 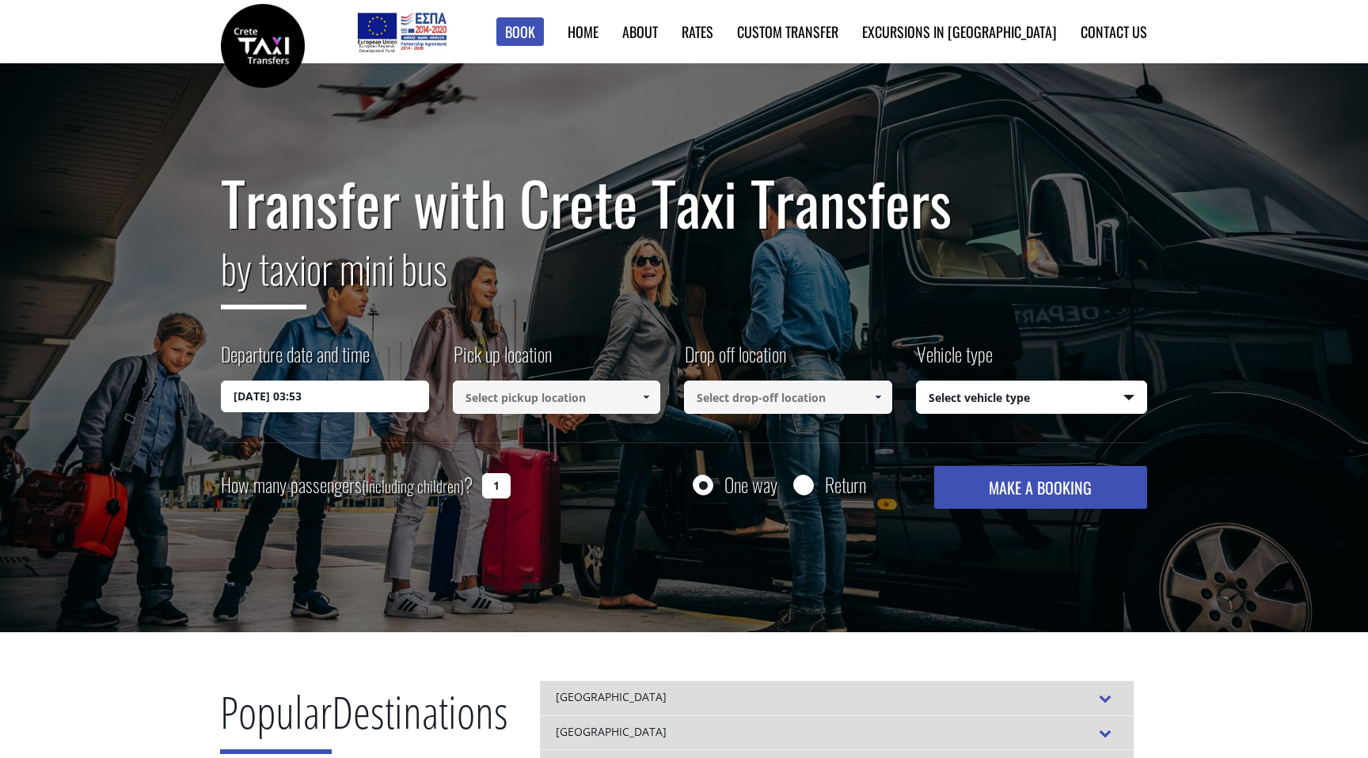 What do you see at coordinates (412, 486) in the screenshot?
I see `small: (including children)` at bounding box center [412, 486].